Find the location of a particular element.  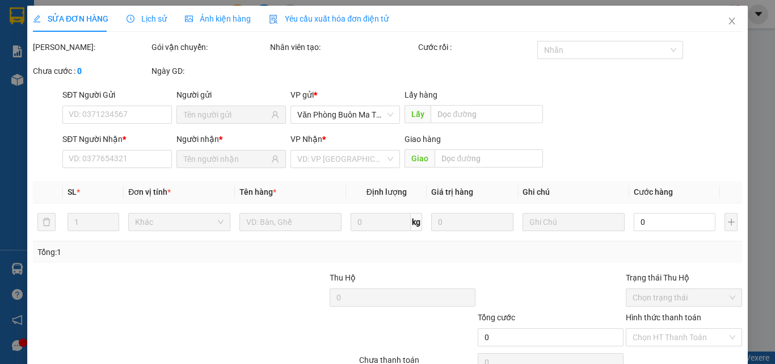

button: Close is located at coordinates (732, 22).